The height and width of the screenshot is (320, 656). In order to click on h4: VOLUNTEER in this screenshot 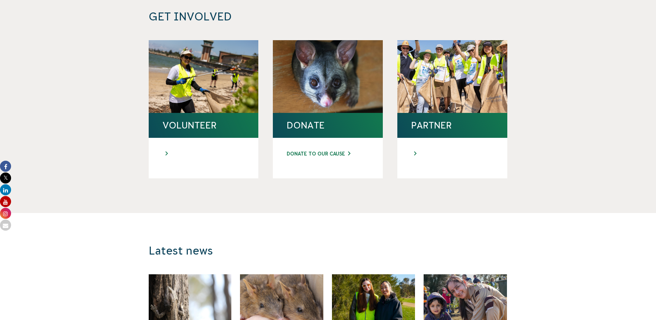, I will do `click(204, 125)`.